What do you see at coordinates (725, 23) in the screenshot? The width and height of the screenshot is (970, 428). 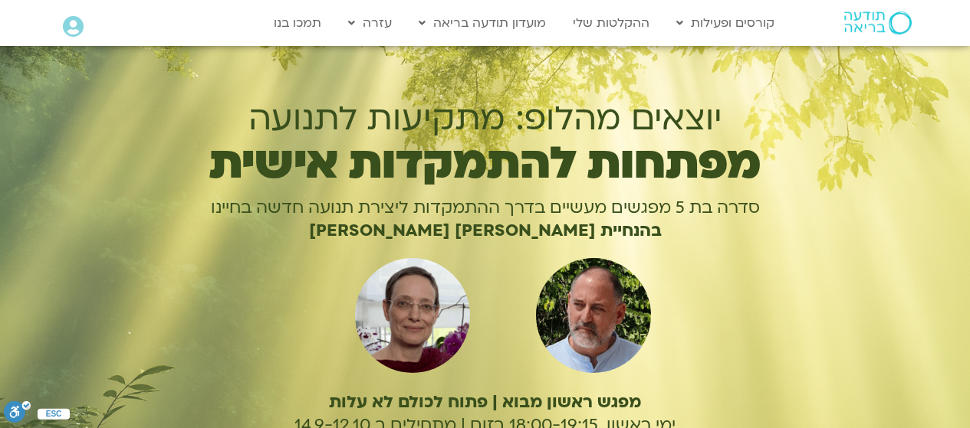 I see `a: קורסים ופעילות` at bounding box center [725, 23].